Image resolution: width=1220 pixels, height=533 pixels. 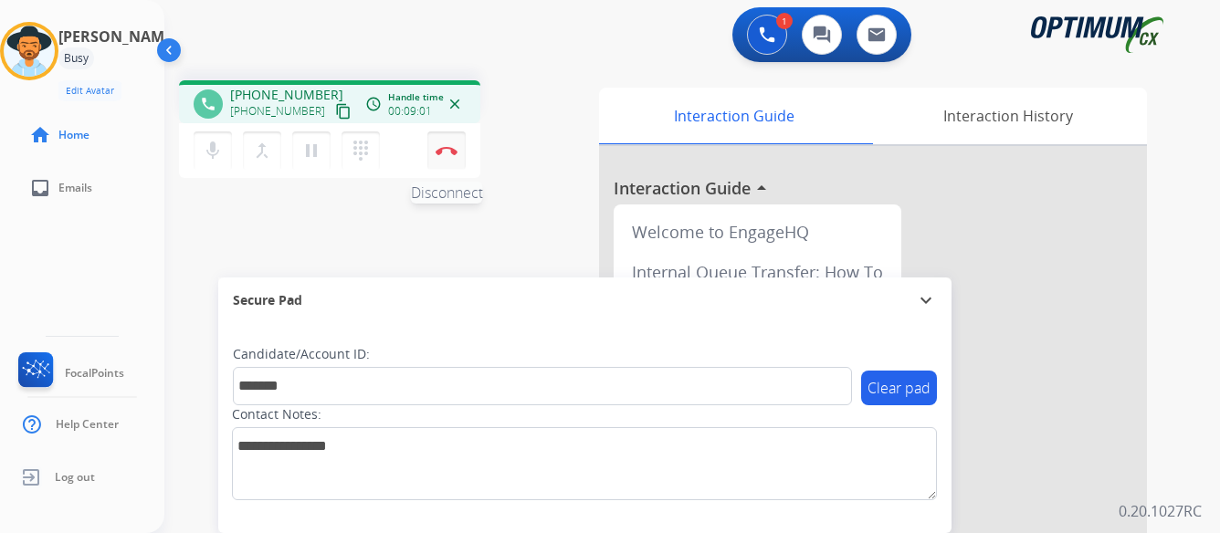 I want to click on span: Secure Pad, so click(x=268, y=300).